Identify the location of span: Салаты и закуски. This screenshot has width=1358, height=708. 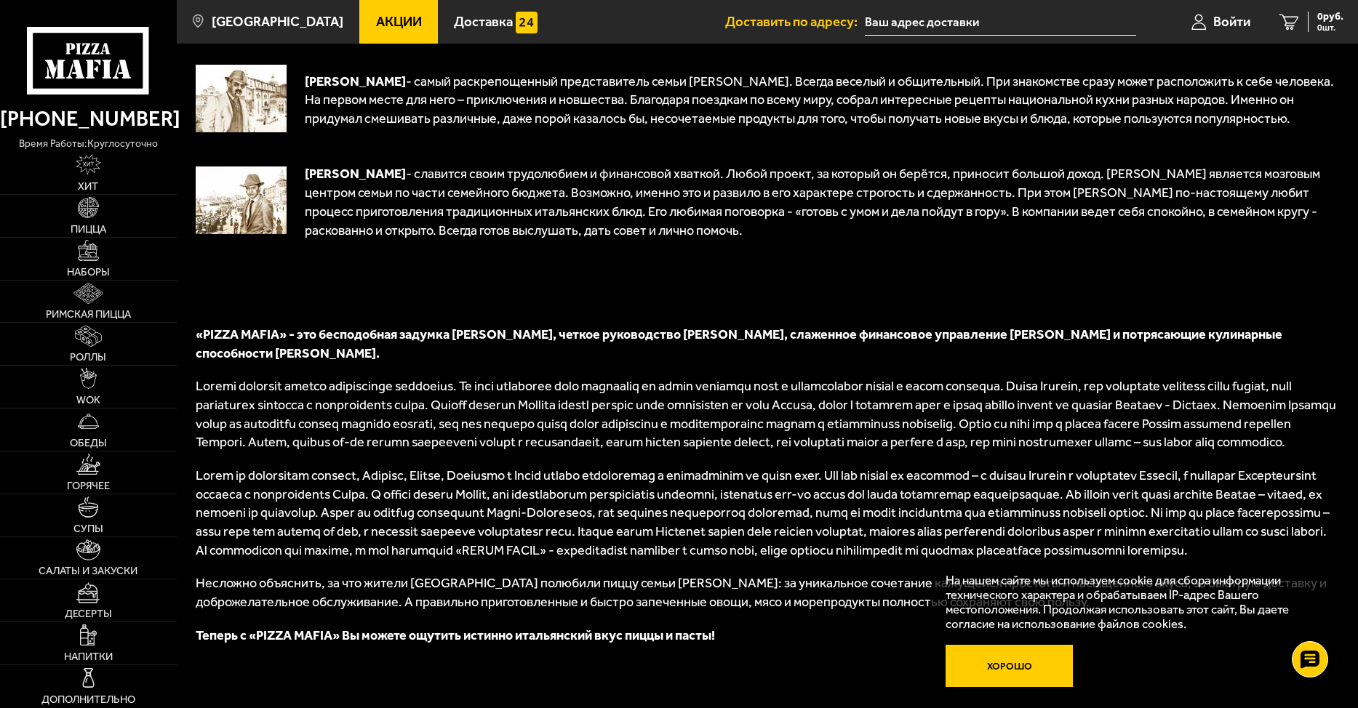
(88, 571).